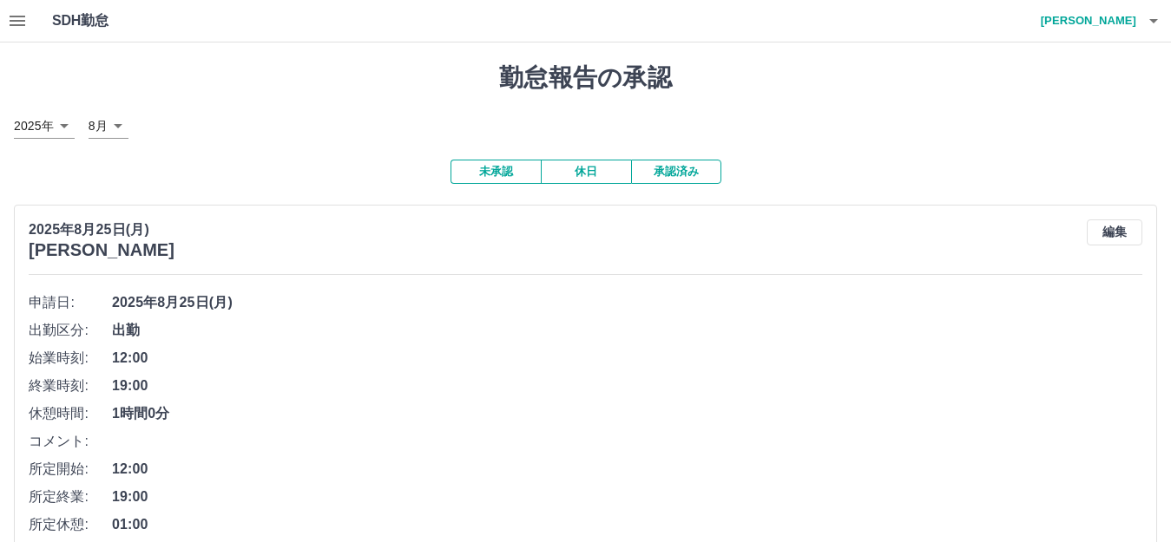  What do you see at coordinates (627, 414) in the screenshot?
I see `span: 1時間0分` at bounding box center [627, 414].